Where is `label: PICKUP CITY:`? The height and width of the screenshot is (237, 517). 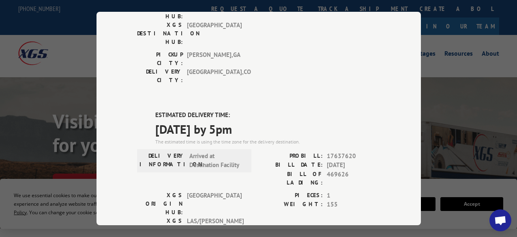
label: PICKUP CITY: is located at coordinates (160, 59).